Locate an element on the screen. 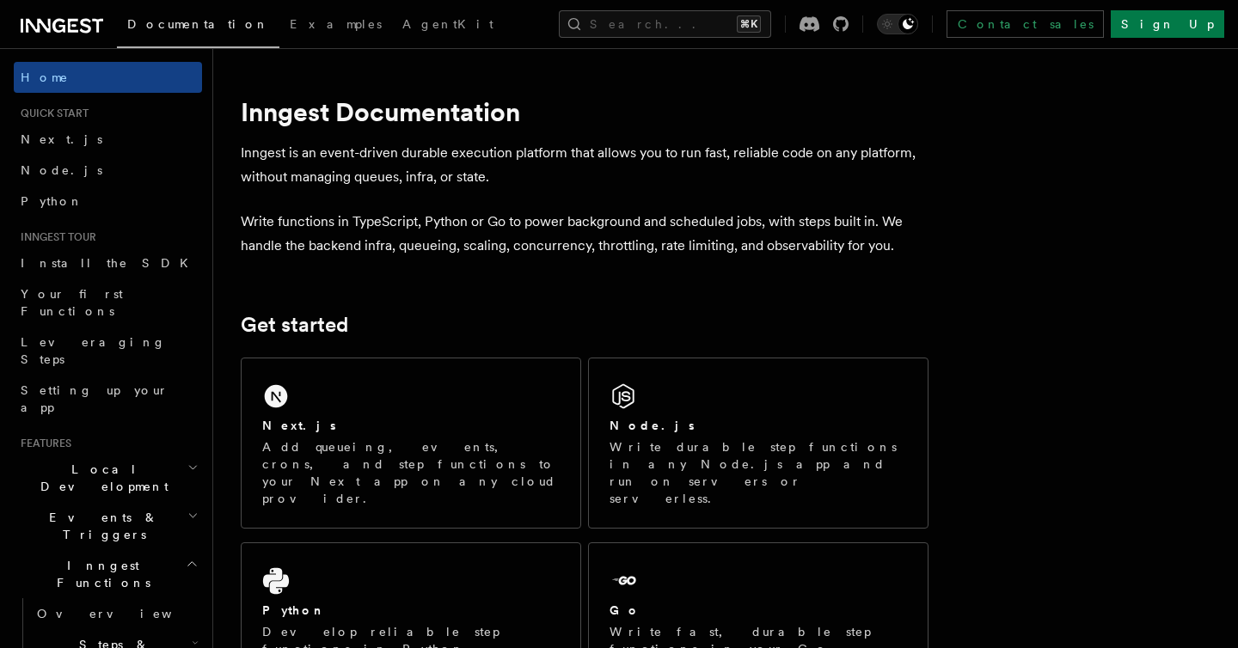 The height and width of the screenshot is (648, 1238). button: Inngest Functions is located at coordinates (107, 574).